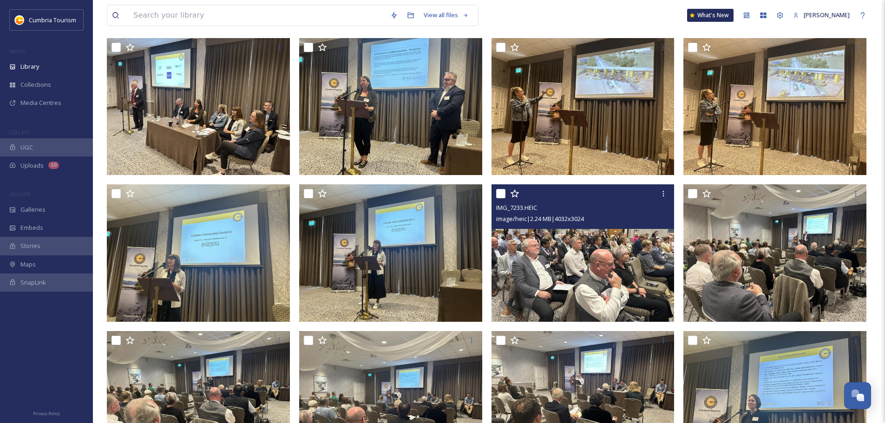 The height and width of the screenshot is (423, 885). I want to click on span: MEDIA, so click(17, 51).